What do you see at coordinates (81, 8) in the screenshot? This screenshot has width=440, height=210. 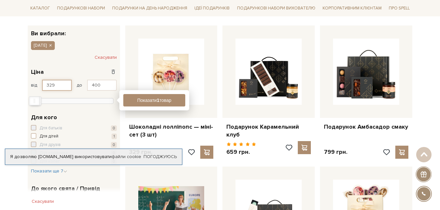 I see `a: Подарункові набори` at bounding box center [81, 8].